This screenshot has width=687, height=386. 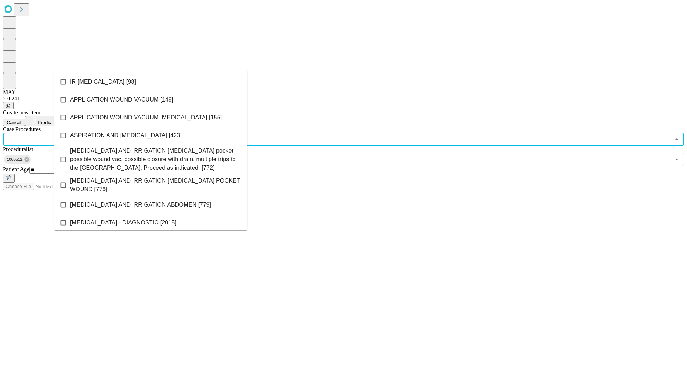 What do you see at coordinates (41, 121) in the screenshot?
I see `button: Predict` at bounding box center [41, 121].